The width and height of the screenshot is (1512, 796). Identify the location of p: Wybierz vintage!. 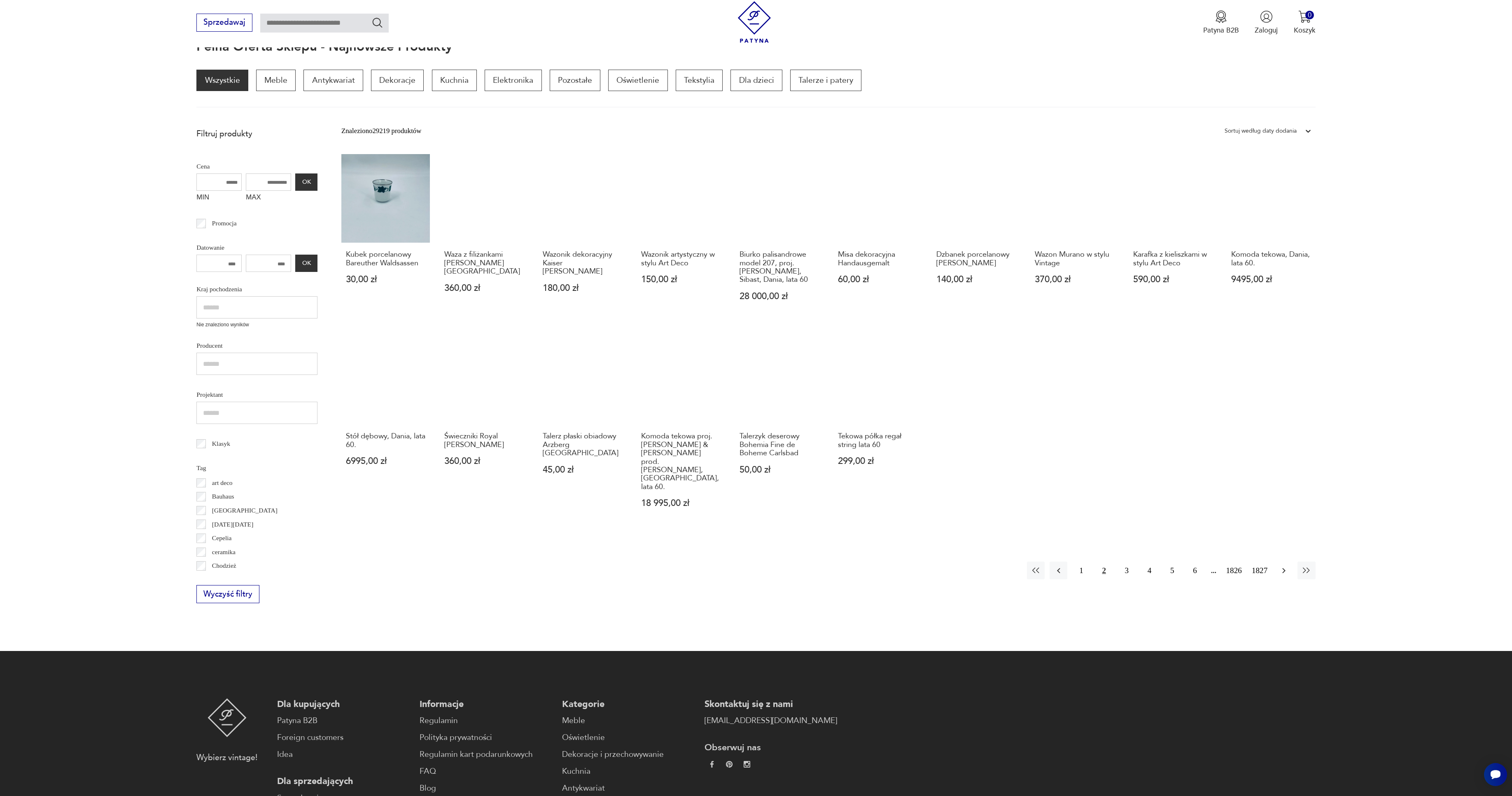
(227, 758).